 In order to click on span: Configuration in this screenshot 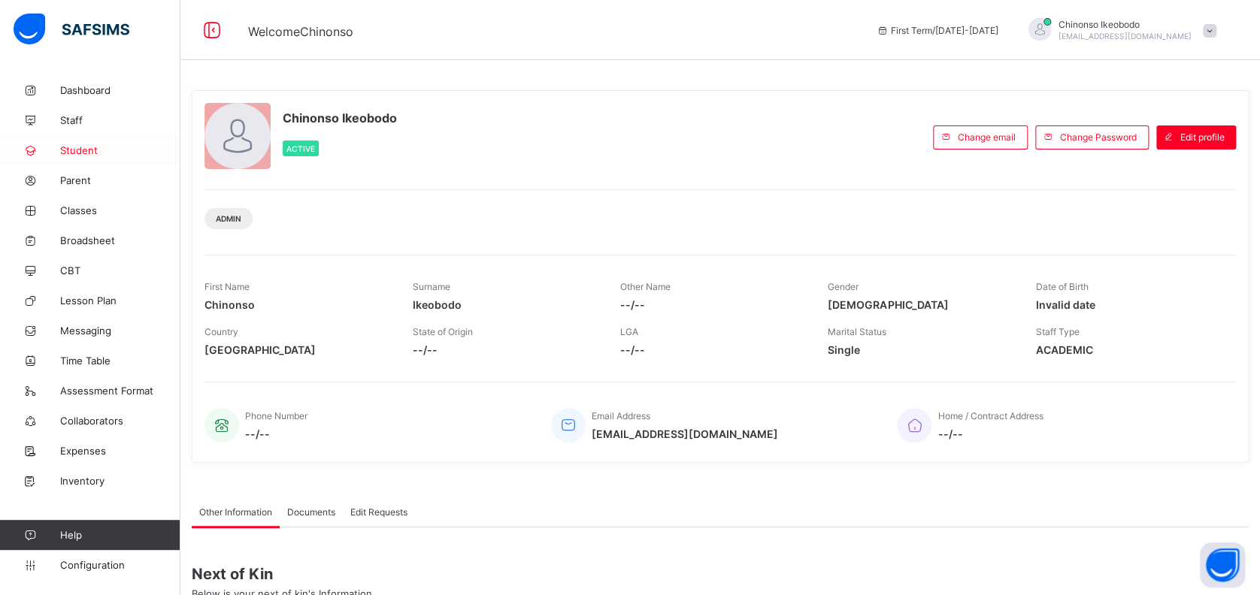, I will do `click(120, 565)`.